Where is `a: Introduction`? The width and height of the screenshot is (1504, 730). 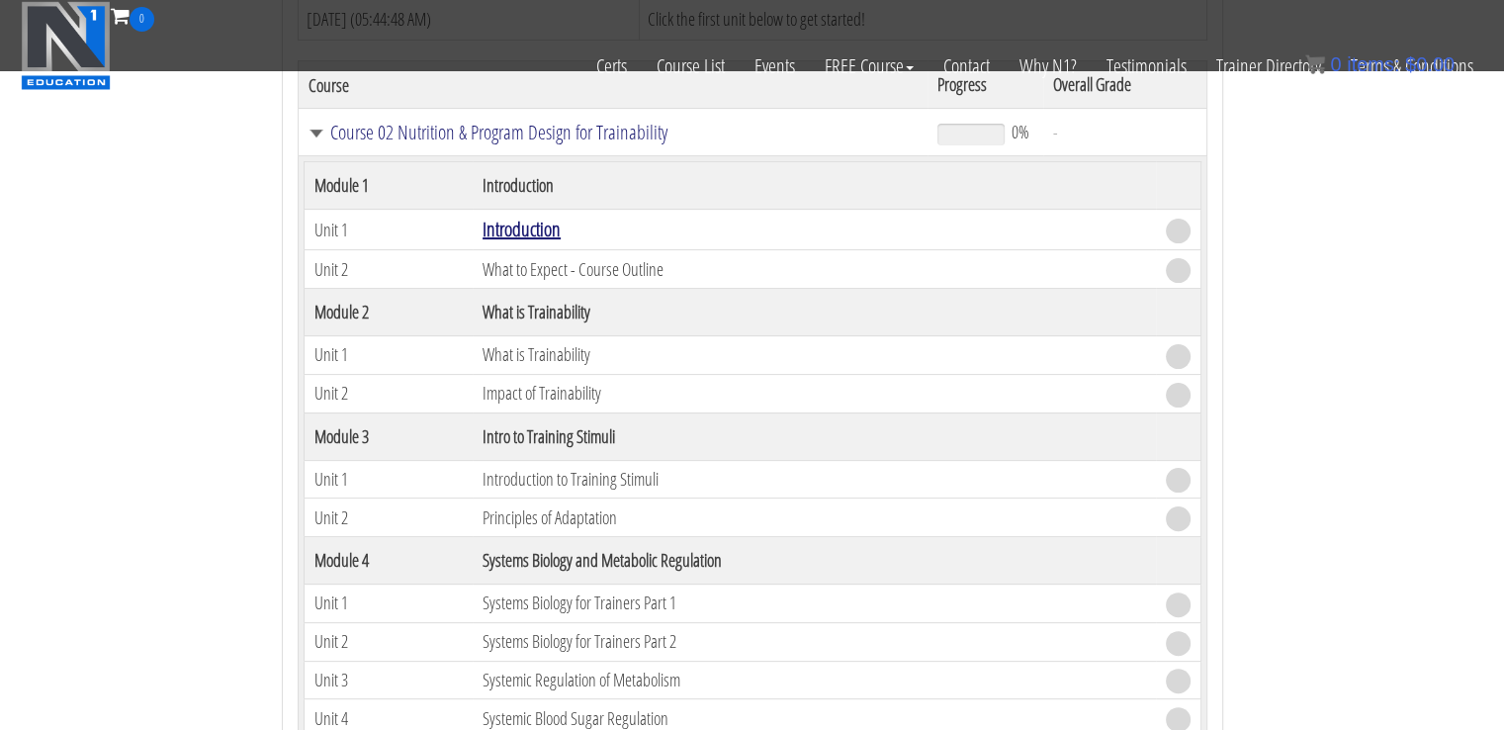
a: Introduction is located at coordinates (521, 228).